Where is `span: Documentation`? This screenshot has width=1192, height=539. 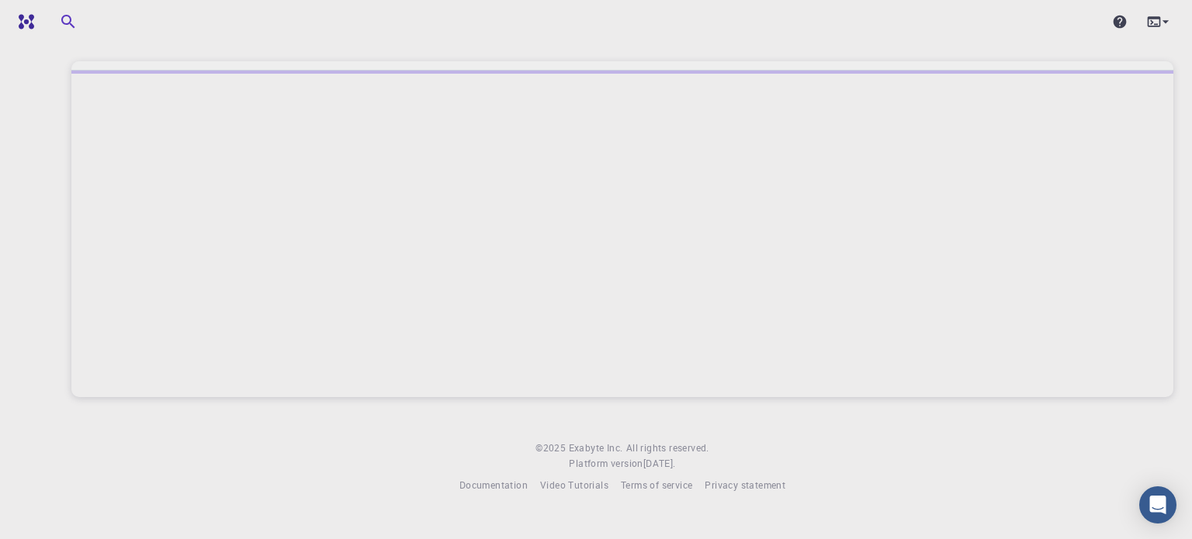
span: Documentation is located at coordinates (494, 485).